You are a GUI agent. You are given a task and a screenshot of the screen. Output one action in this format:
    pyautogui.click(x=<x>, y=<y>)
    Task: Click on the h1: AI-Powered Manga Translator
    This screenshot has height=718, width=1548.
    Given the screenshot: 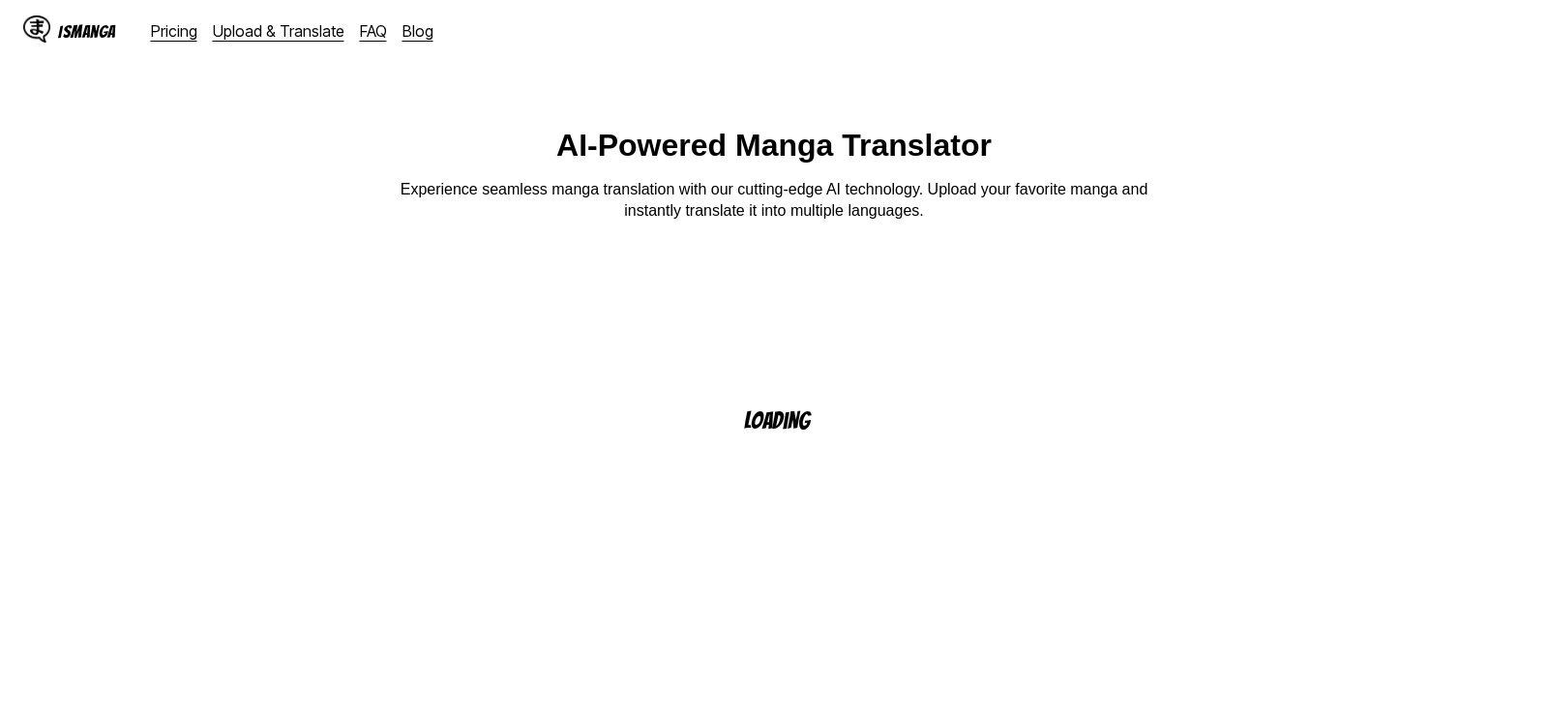 What is the action you would take?
    pyautogui.click(x=774, y=145)
    